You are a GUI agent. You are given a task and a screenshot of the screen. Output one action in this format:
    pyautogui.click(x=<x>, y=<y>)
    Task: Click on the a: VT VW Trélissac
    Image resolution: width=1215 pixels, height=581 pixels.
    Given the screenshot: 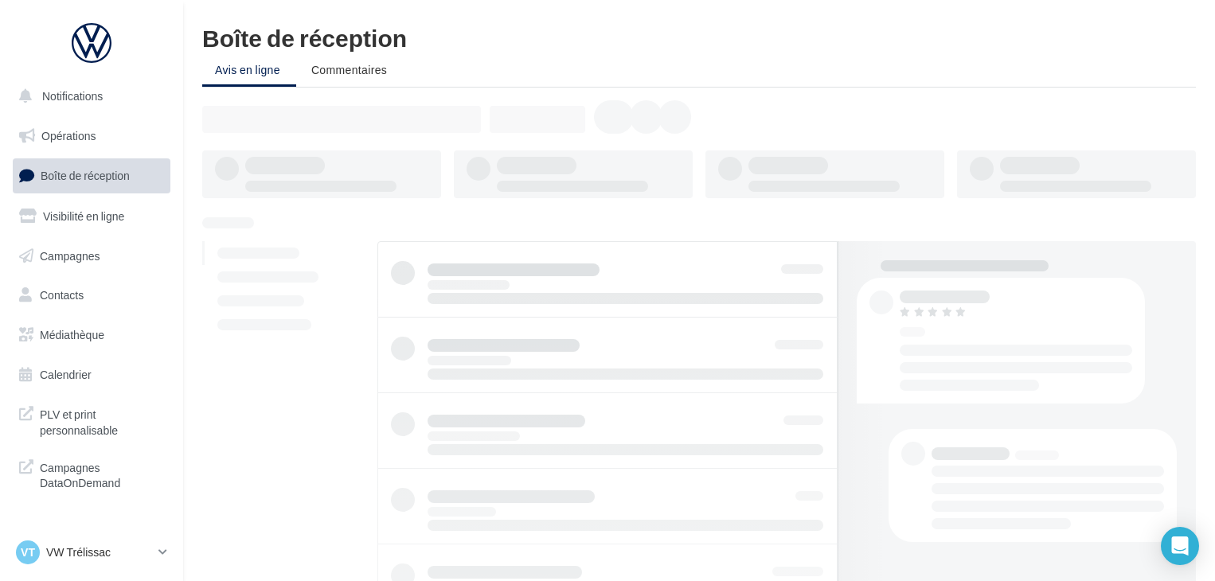 What is the action you would take?
    pyautogui.click(x=92, y=553)
    